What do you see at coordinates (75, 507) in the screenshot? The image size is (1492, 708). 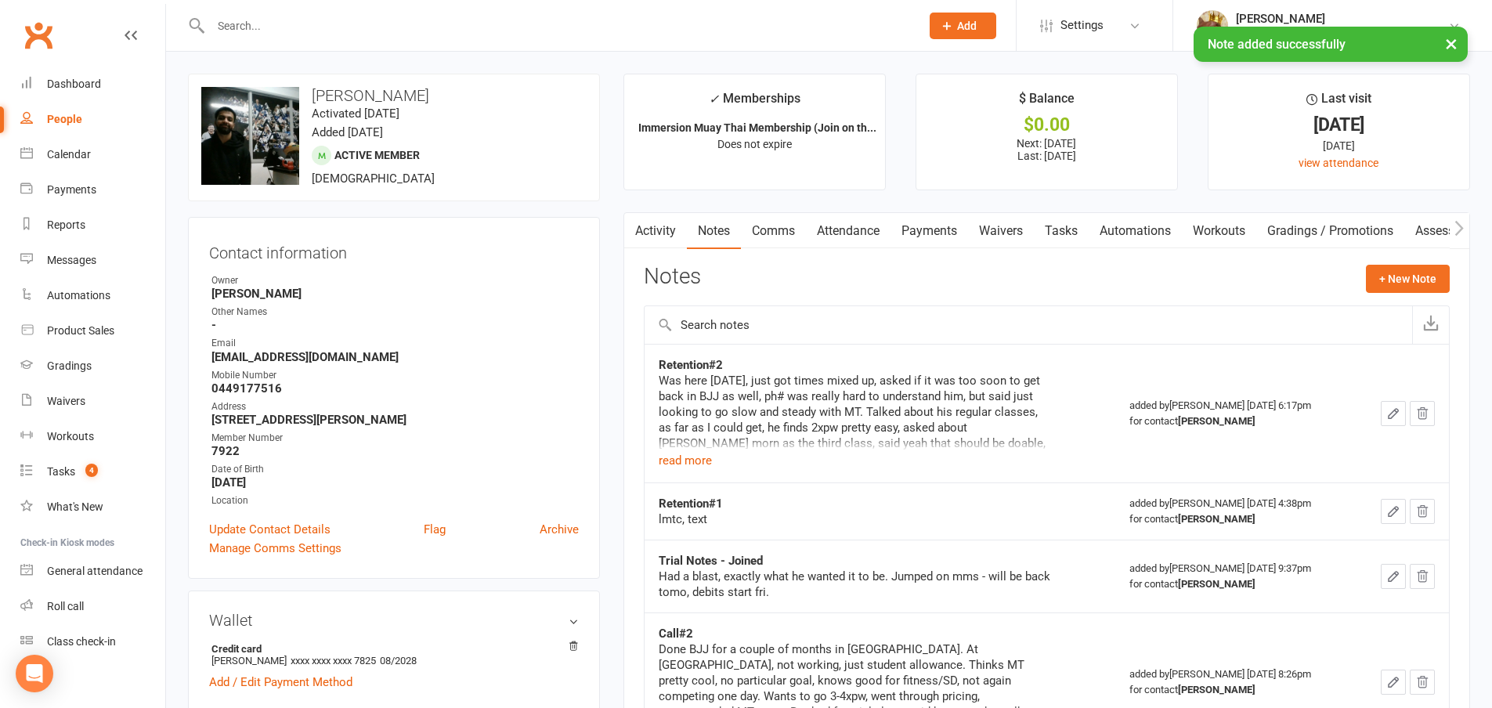 I see `div: What's New` at bounding box center [75, 507].